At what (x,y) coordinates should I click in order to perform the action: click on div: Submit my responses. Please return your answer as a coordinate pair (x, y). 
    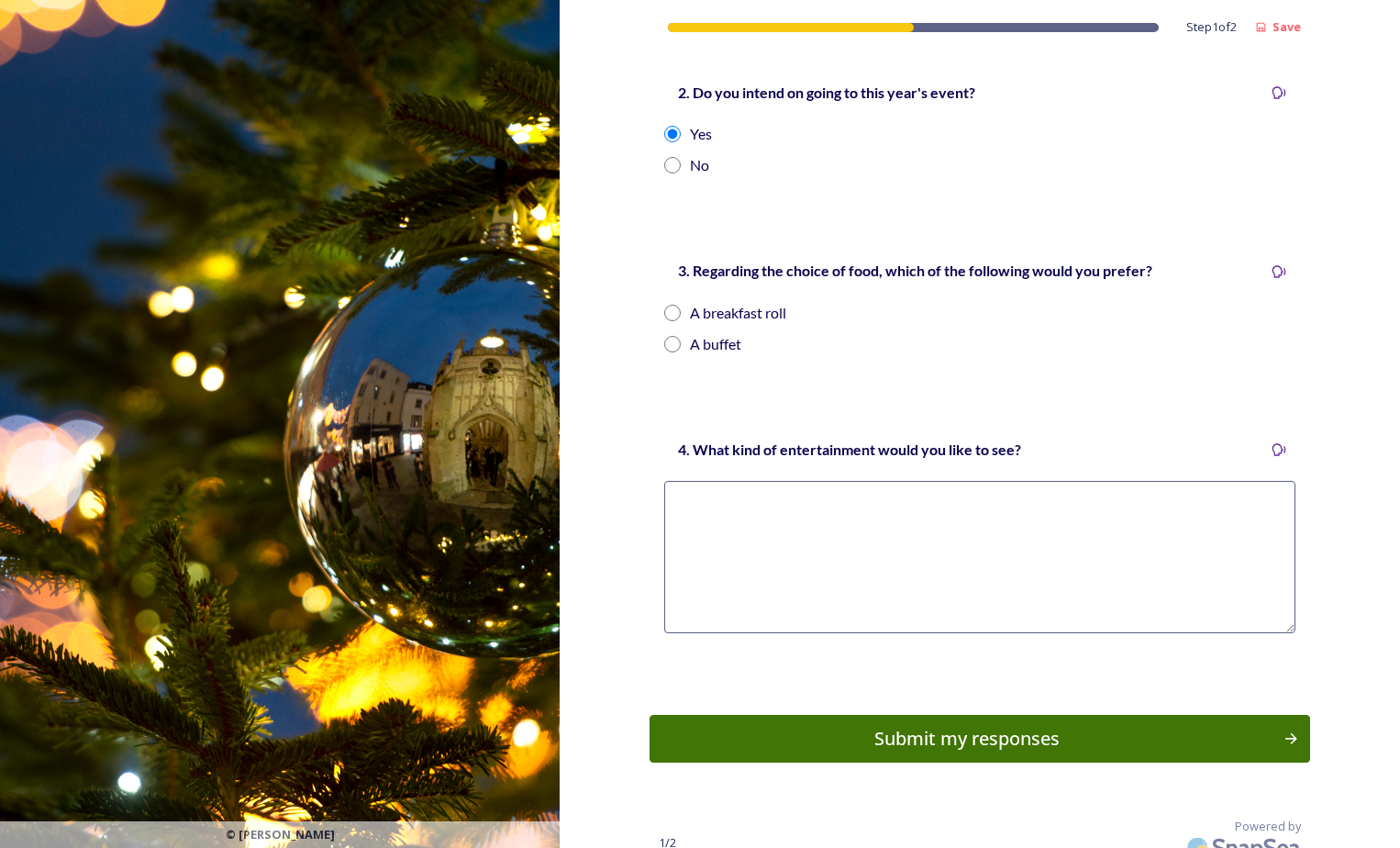
    Looking at the image, I should click on (965, 738).